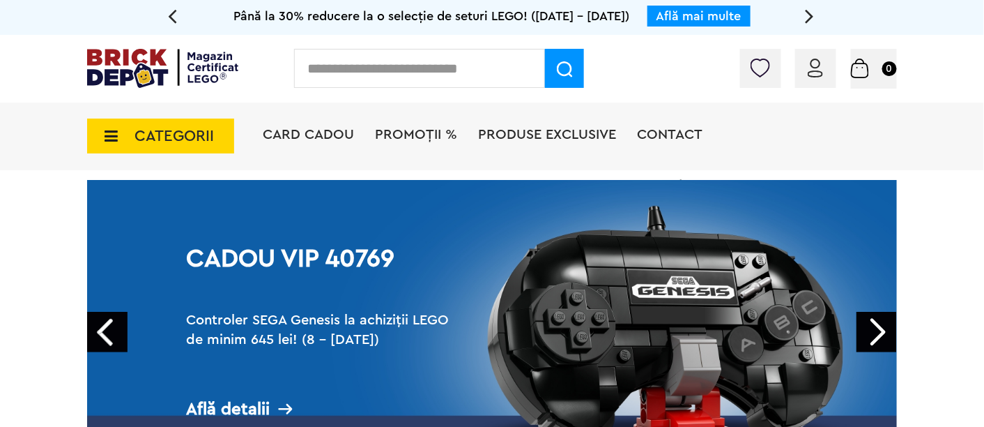  Describe the element at coordinates (326, 408) in the screenshot. I see `div: Află detalii` at that location.